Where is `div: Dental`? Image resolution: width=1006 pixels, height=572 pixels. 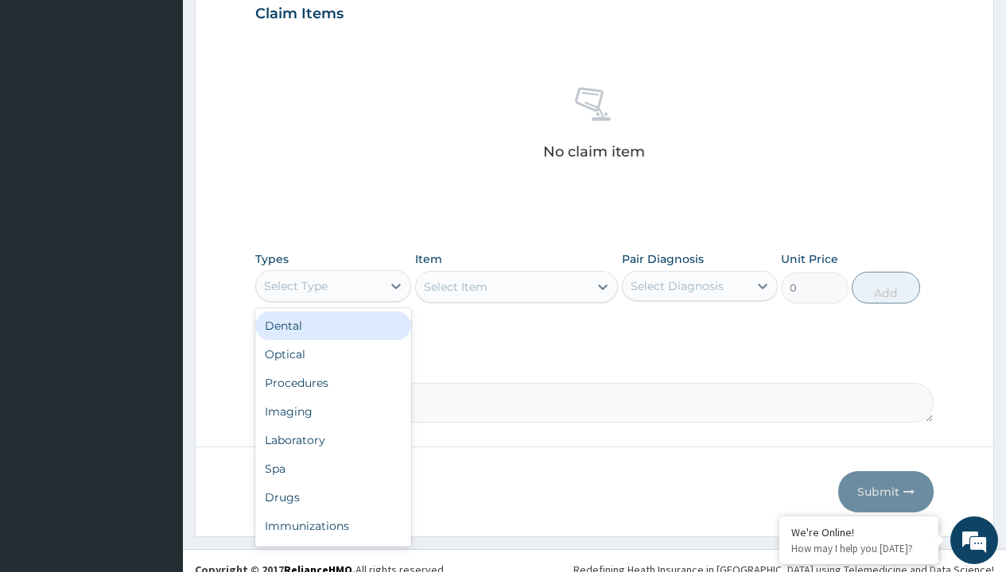
div: Dental is located at coordinates (333, 326).